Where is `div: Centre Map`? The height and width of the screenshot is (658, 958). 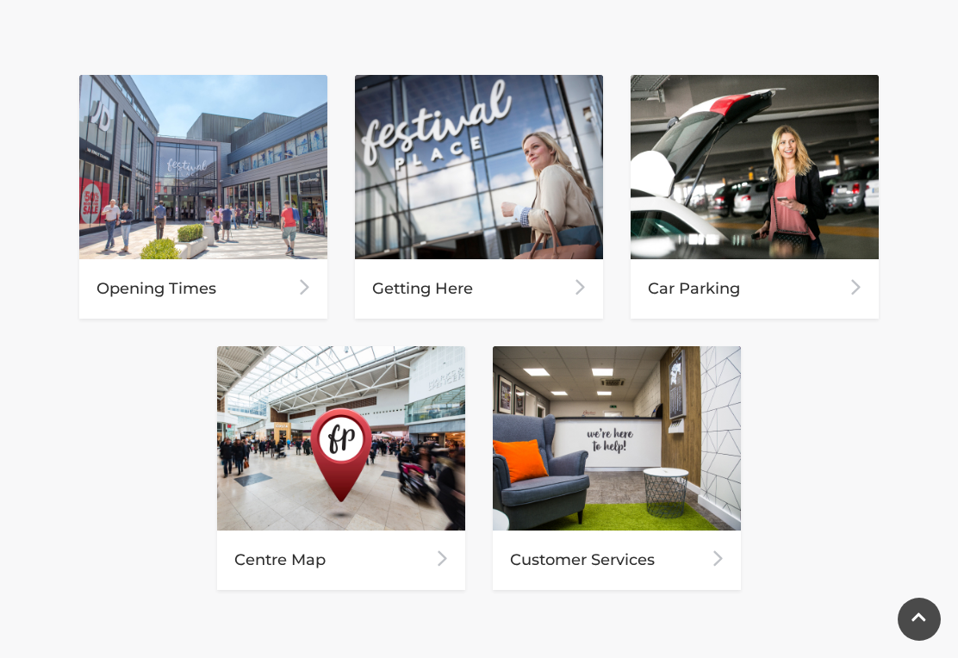 div: Centre Map is located at coordinates (341, 560).